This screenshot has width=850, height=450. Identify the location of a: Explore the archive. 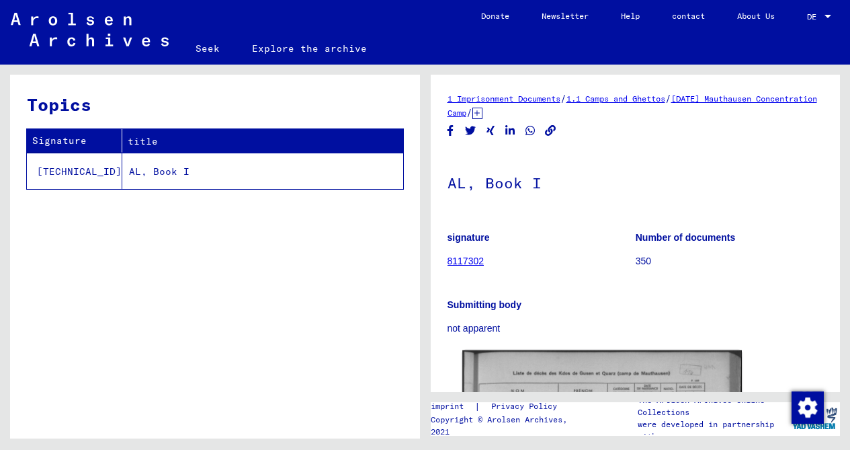
(309, 48).